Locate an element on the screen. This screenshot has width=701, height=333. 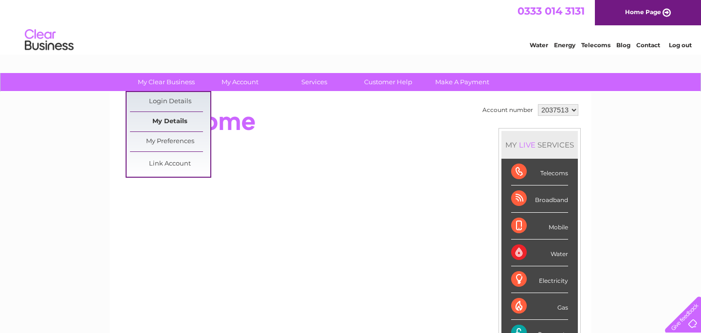
div: Broadband is located at coordinates (539, 199).